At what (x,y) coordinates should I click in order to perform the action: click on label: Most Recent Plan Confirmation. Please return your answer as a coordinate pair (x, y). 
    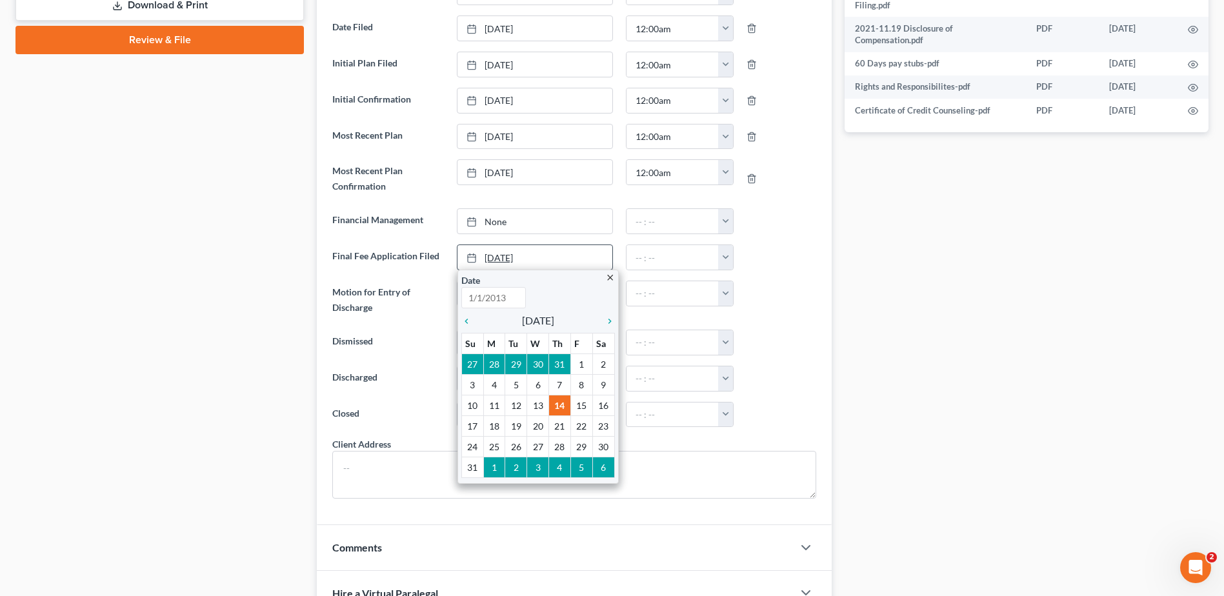
    Looking at the image, I should click on (388, 179).